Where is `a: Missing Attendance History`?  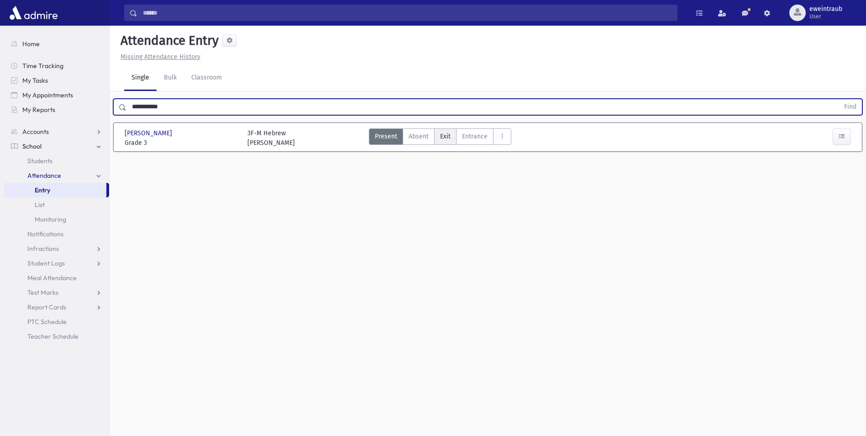 a: Missing Attendance History is located at coordinates (158, 57).